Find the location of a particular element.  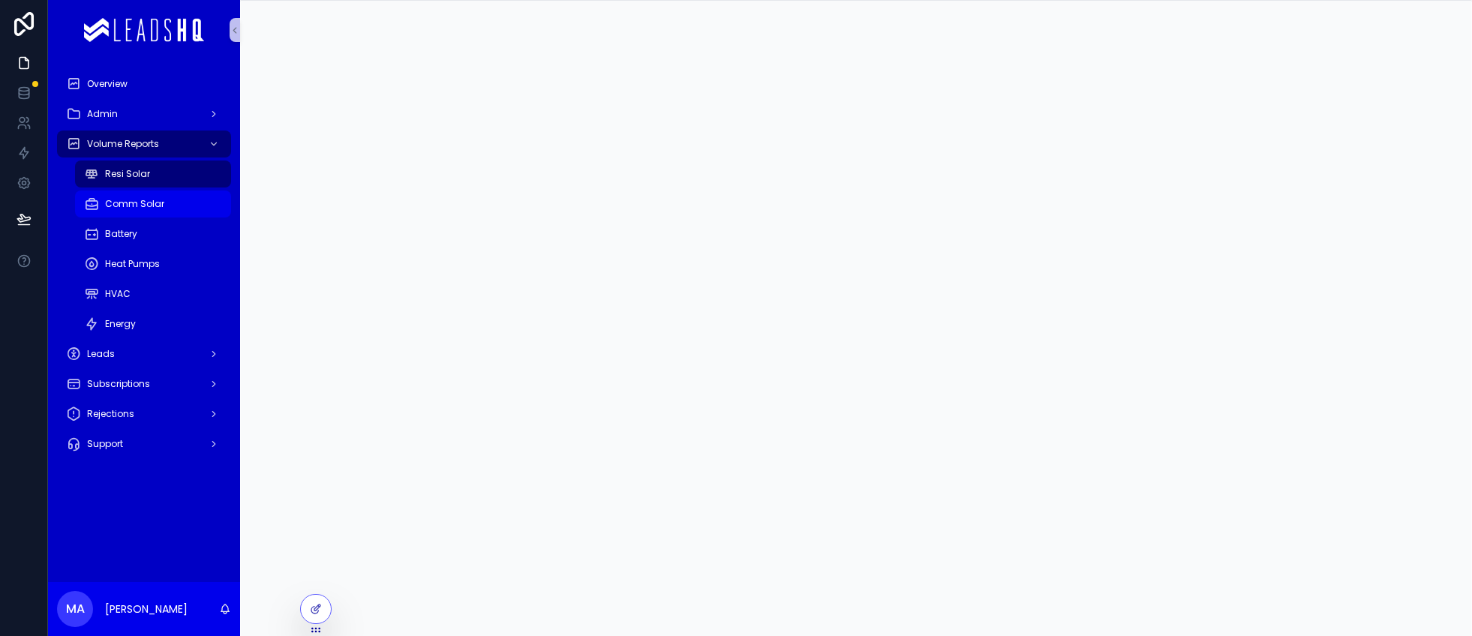

span: HVAC is located at coordinates (118, 294).